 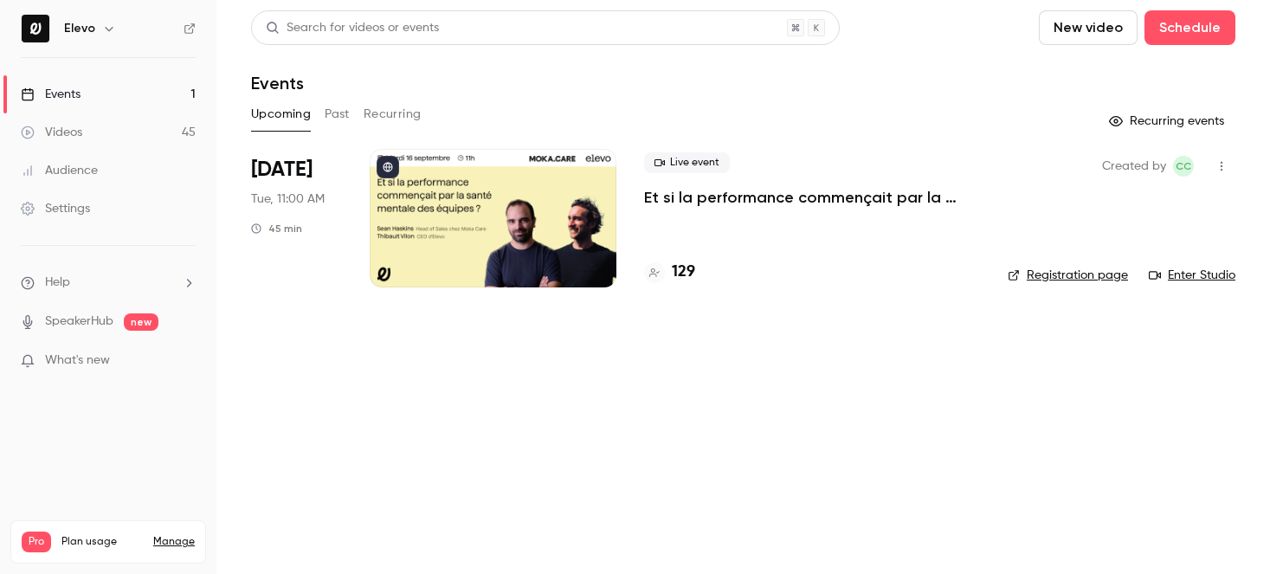 What do you see at coordinates (174, 542) in the screenshot?
I see `a: Manage` at bounding box center [174, 542].